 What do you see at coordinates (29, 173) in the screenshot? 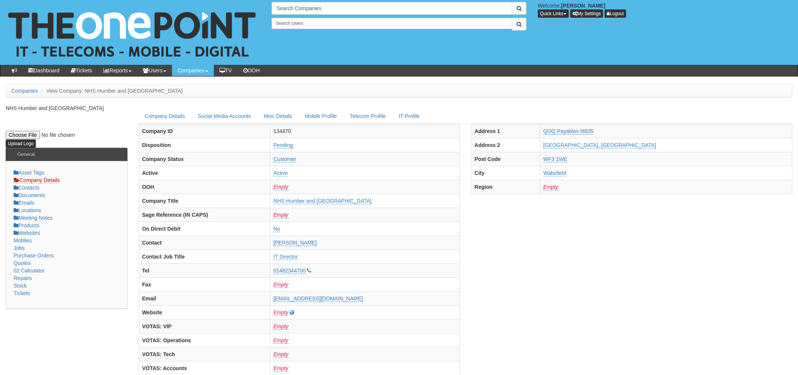
I see `a: Asset Tags` at bounding box center [29, 173].